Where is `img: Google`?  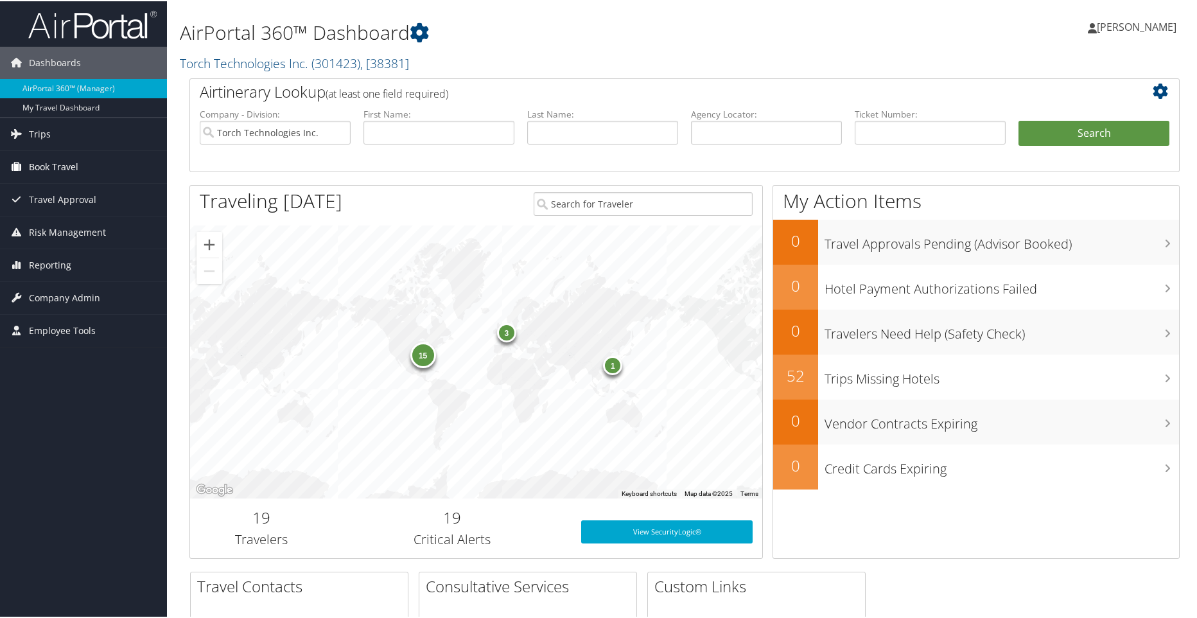 img: Google is located at coordinates (215, 489).